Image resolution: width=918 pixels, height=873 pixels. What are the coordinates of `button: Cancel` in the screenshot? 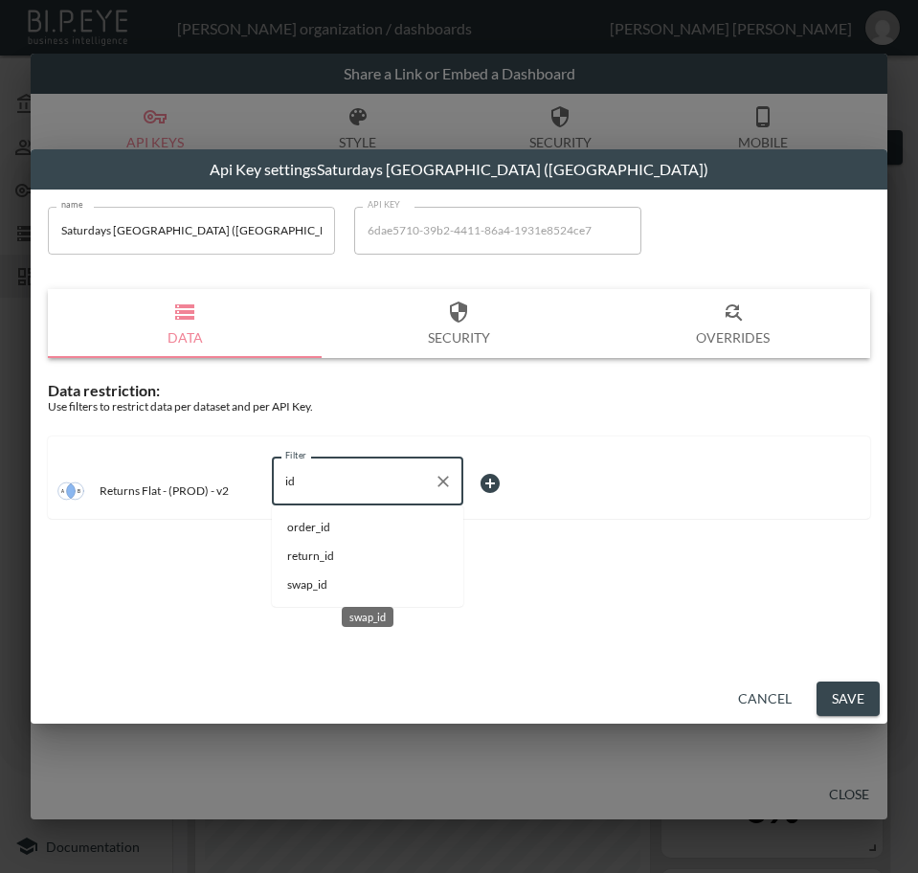 It's located at (765, 699).